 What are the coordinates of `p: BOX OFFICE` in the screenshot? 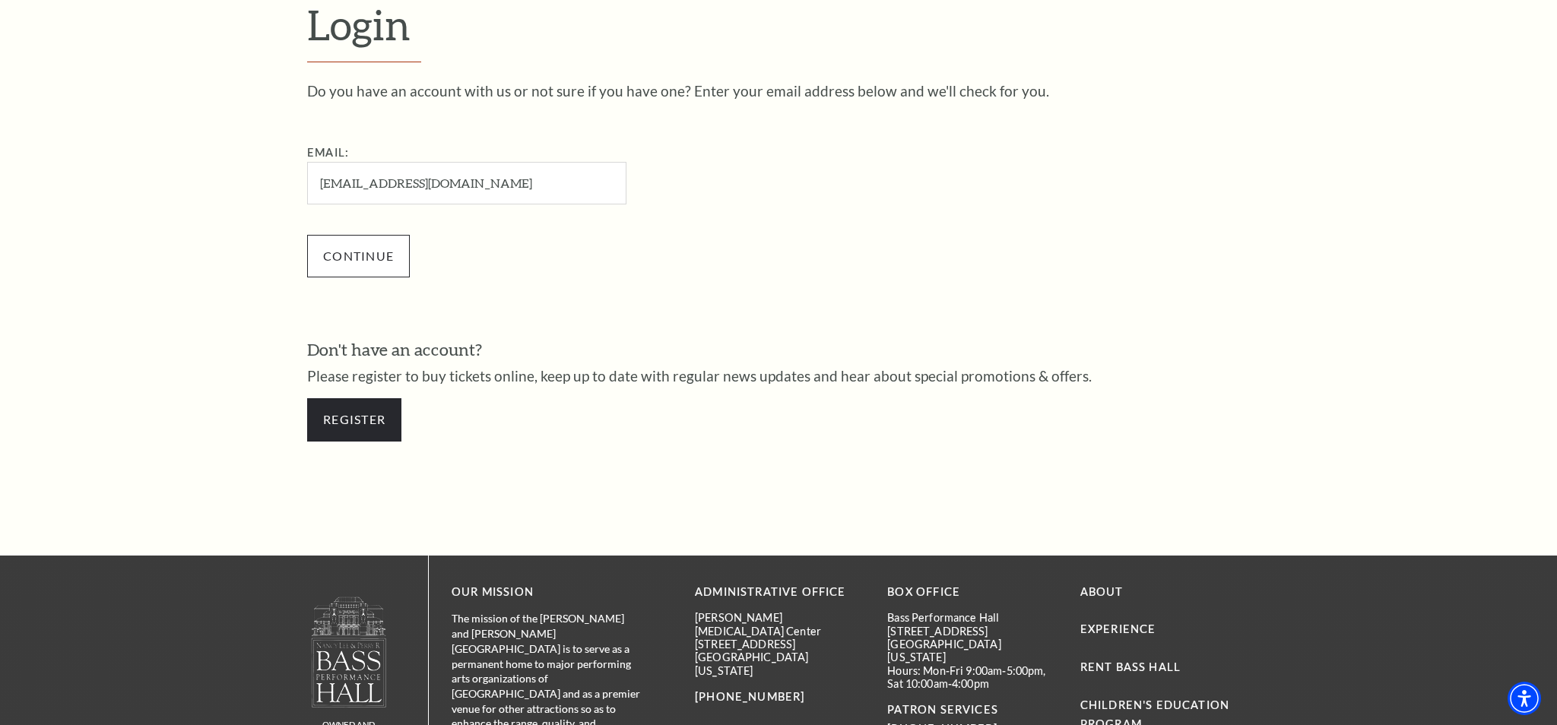 It's located at (972, 592).